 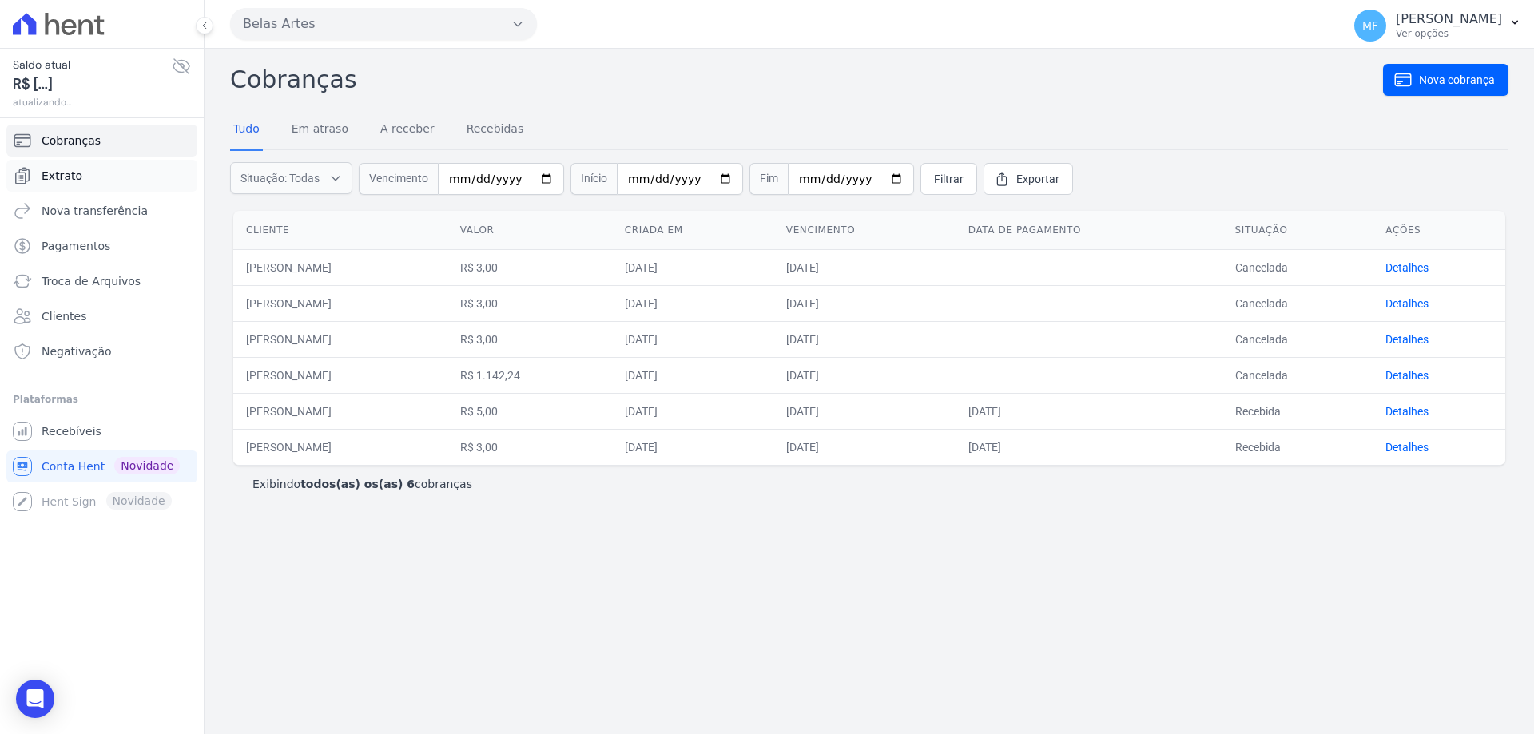 I want to click on nav: Sidebar, so click(x=101, y=321).